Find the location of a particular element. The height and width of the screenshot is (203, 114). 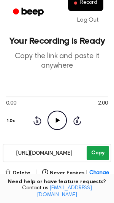

span: 2:00 is located at coordinates (103, 103).